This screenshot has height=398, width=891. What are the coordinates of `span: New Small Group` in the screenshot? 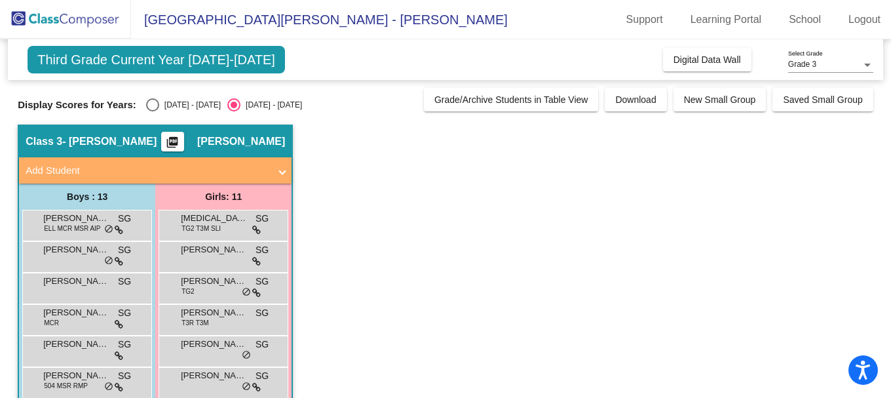 It's located at (720, 100).